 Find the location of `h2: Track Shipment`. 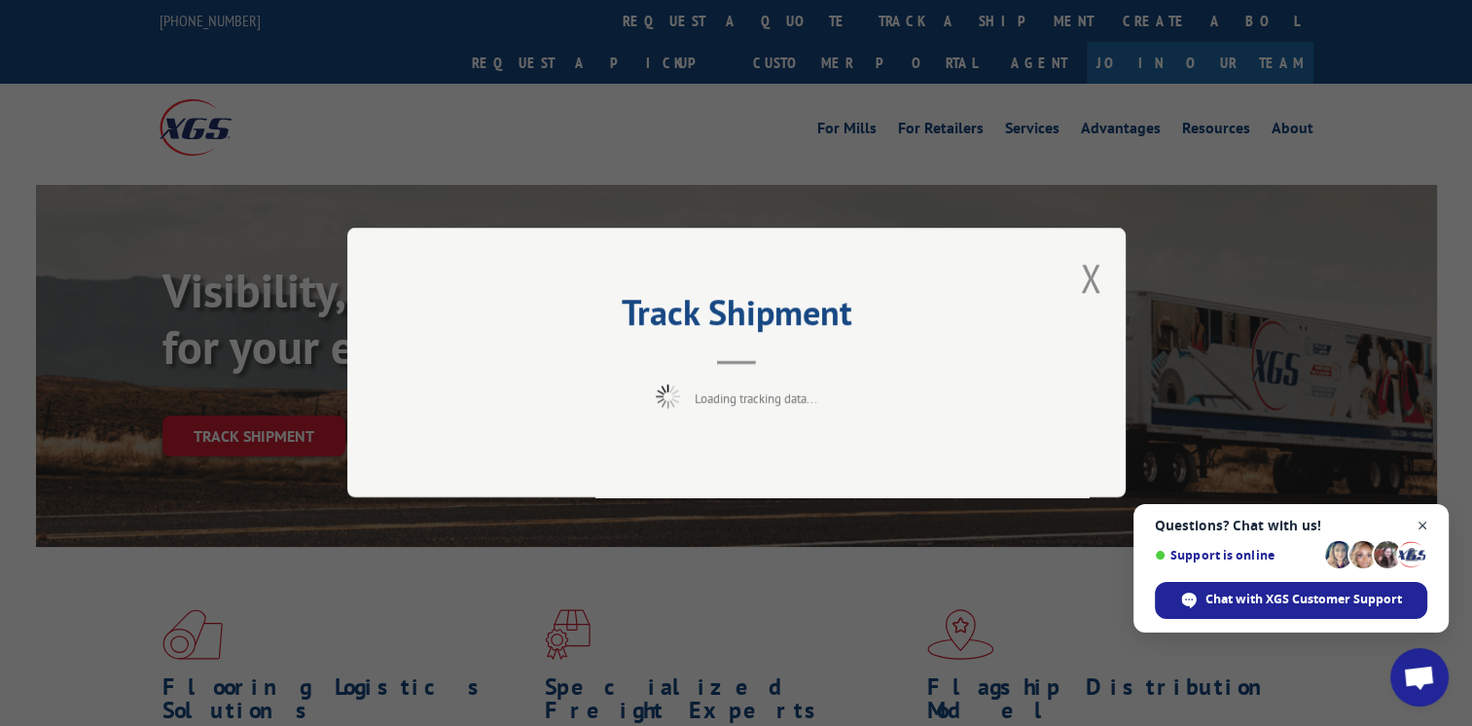

h2: Track Shipment is located at coordinates (737, 317).